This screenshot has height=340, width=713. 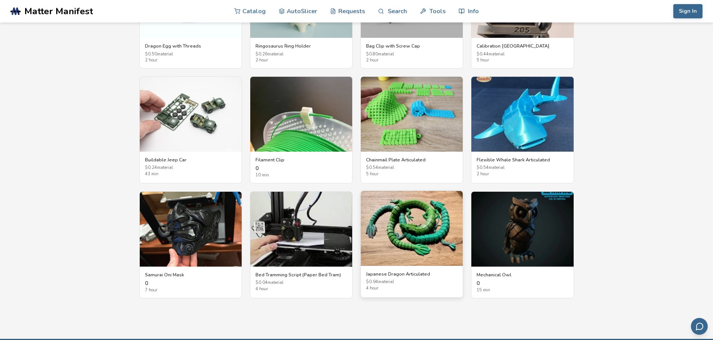 I want to click on h3: Filament Clip, so click(x=301, y=160).